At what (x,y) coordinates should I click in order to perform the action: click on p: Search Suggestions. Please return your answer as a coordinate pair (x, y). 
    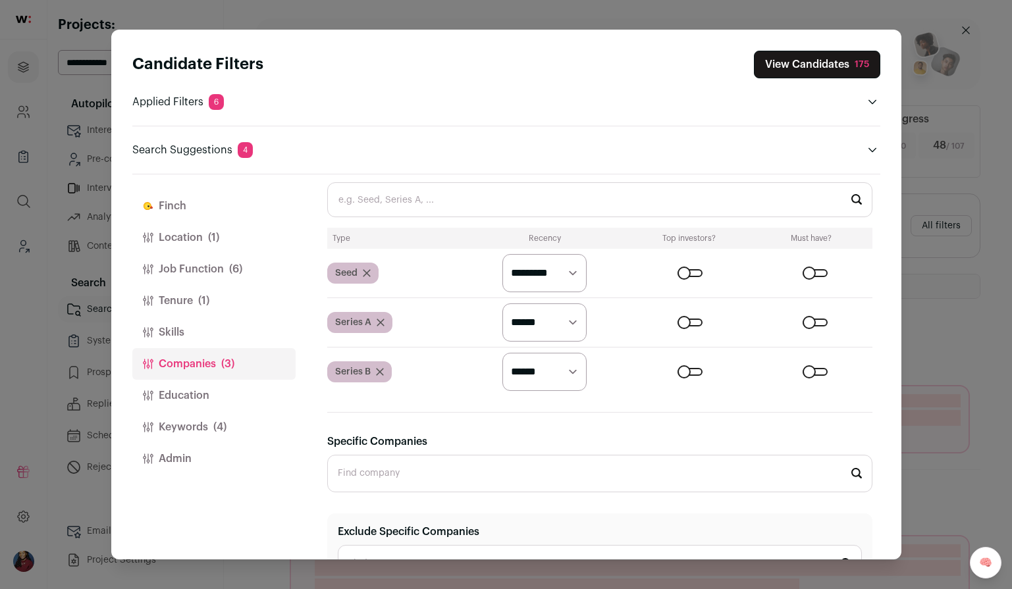
    Looking at the image, I should click on (192, 150).